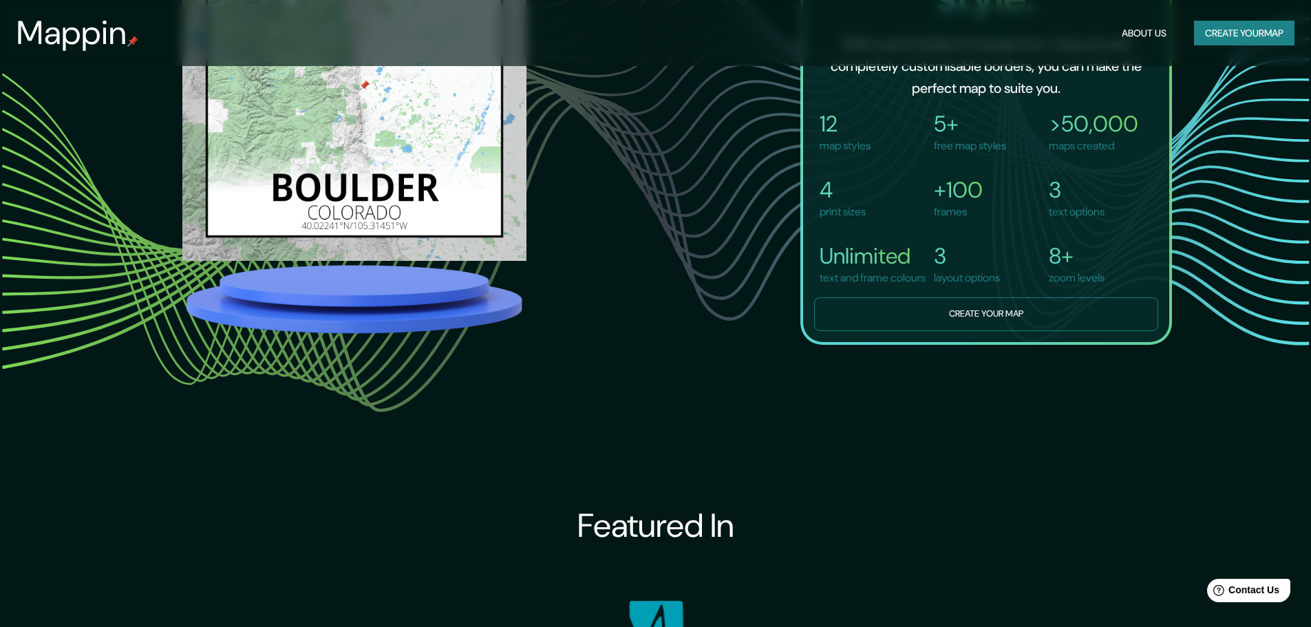 The image size is (1311, 627). What do you see at coordinates (845, 124) in the screenshot?
I see `h4: 12` at bounding box center [845, 124].